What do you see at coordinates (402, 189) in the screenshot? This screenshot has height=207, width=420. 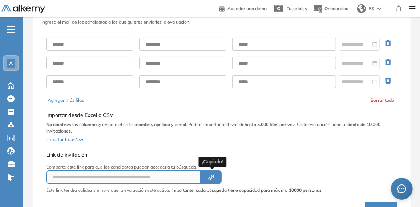 I see `span: message` at bounding box center [402, 189].